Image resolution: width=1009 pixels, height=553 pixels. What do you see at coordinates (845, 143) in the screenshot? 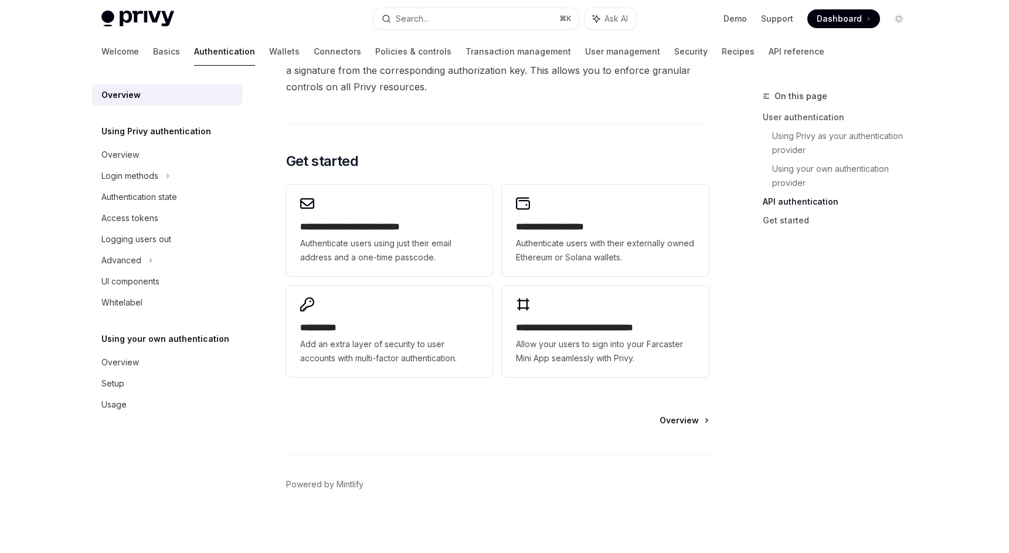
I see `a: Using Privy as your authentication provider` at bounding box center [845, 143].